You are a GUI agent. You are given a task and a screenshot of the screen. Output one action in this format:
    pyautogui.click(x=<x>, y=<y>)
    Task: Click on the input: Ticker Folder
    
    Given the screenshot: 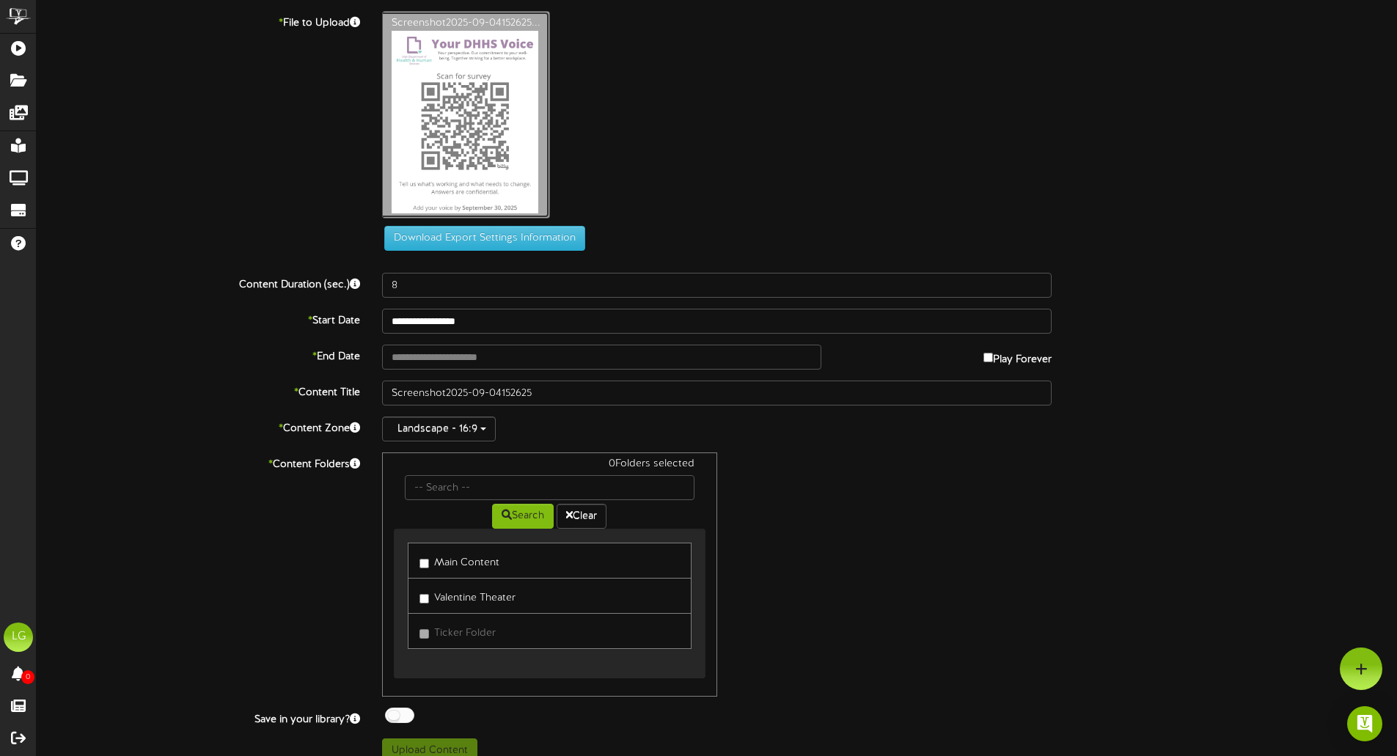 What is the action you would take?
    pyautogui.click(x=424, y=634)
    